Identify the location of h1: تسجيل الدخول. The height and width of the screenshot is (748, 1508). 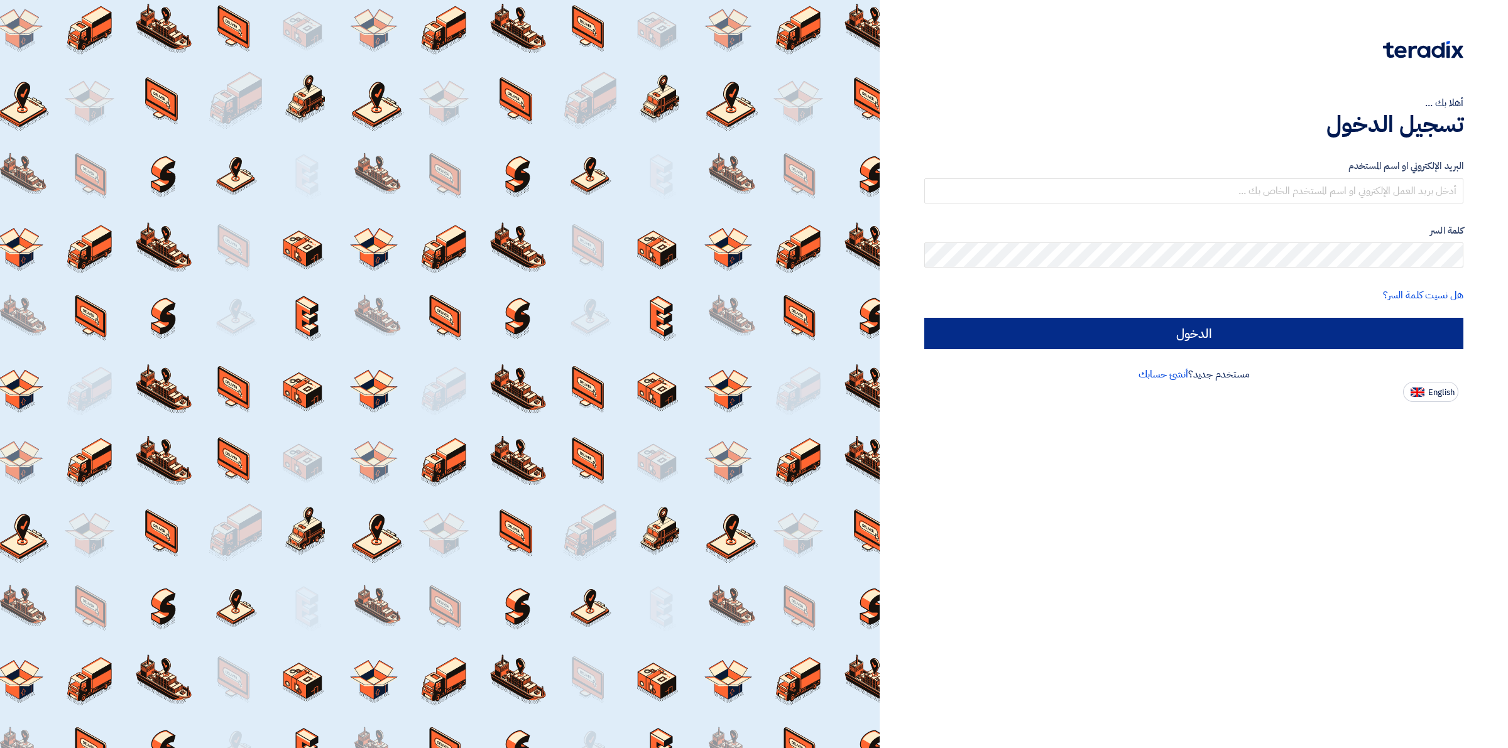
(1194, 124).